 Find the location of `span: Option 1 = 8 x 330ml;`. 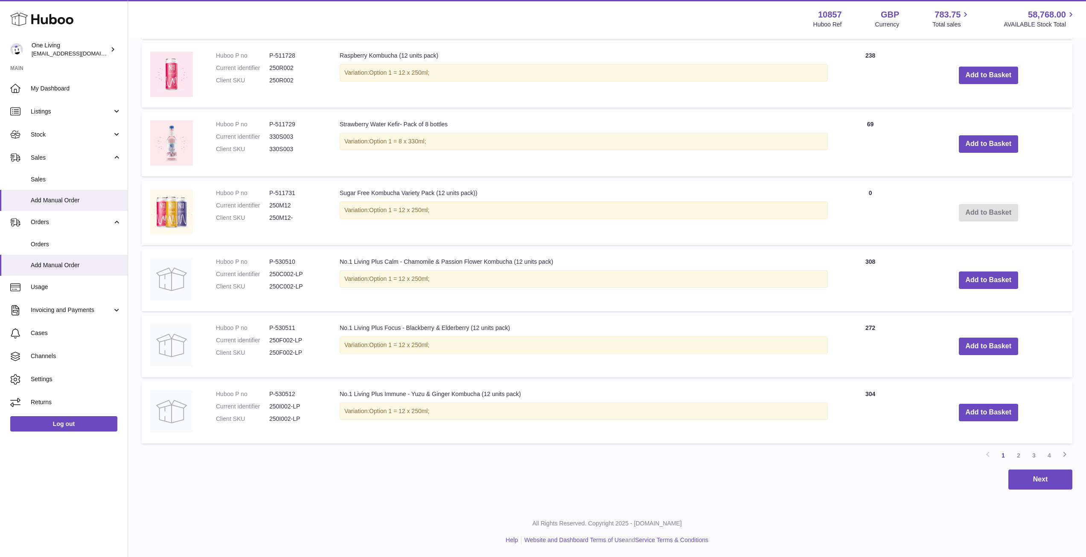

span: Option 1 = 8 x 330ml; is located at coordinates (397, 141).